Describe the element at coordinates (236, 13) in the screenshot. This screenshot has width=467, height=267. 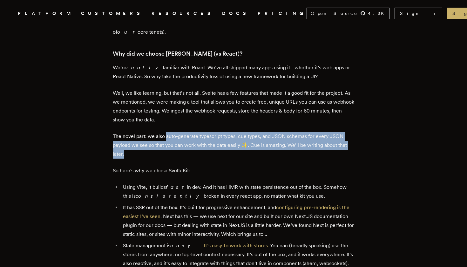
I see `a: DOCS` at that location.